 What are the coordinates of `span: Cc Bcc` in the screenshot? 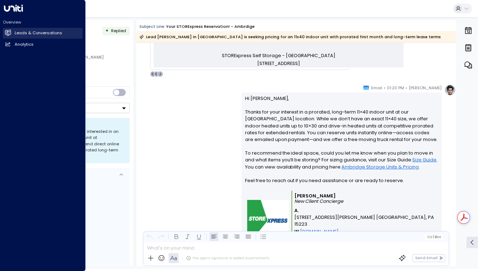 It's located at (434, 237).